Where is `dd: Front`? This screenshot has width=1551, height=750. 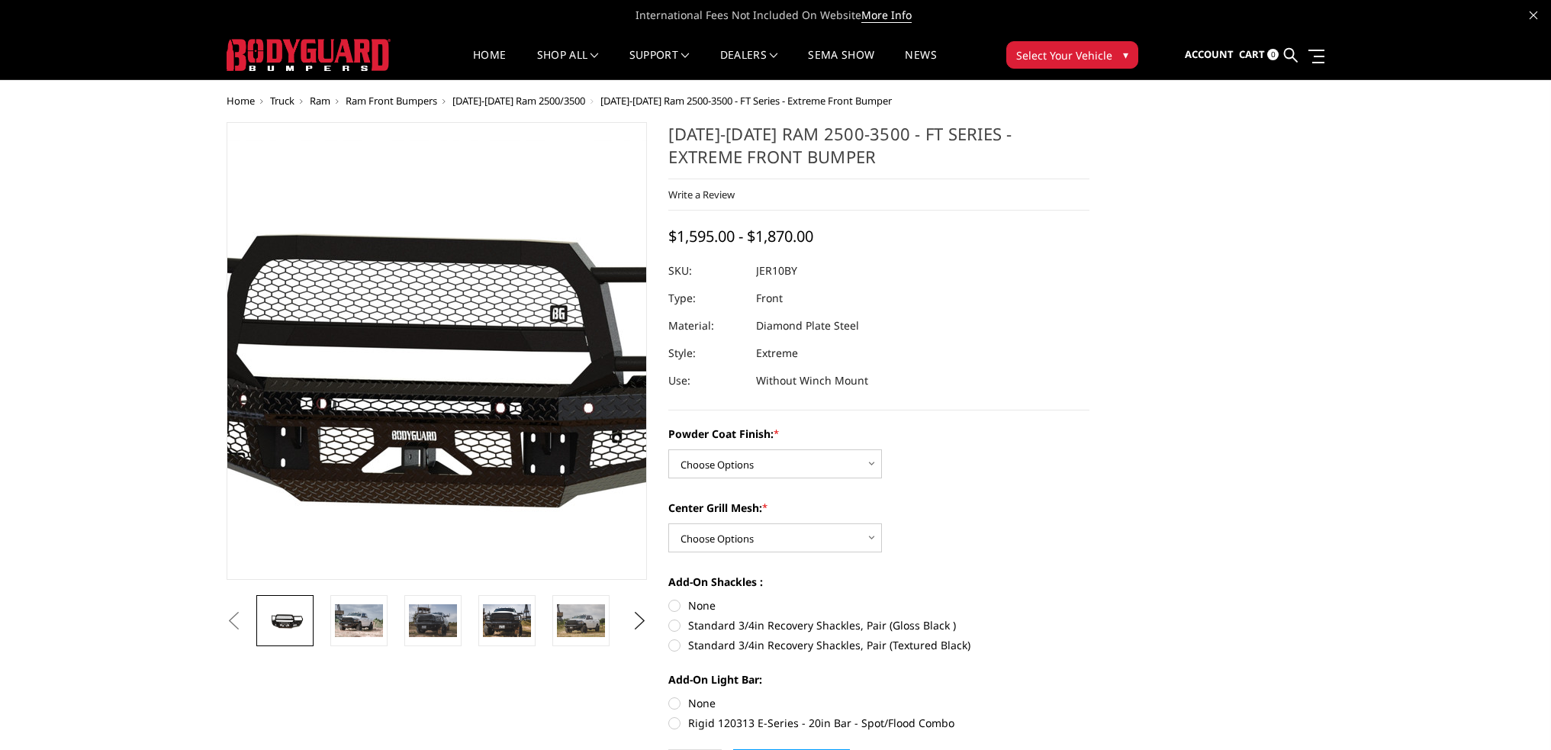
dd: Front is located at coordinates (769, 298).